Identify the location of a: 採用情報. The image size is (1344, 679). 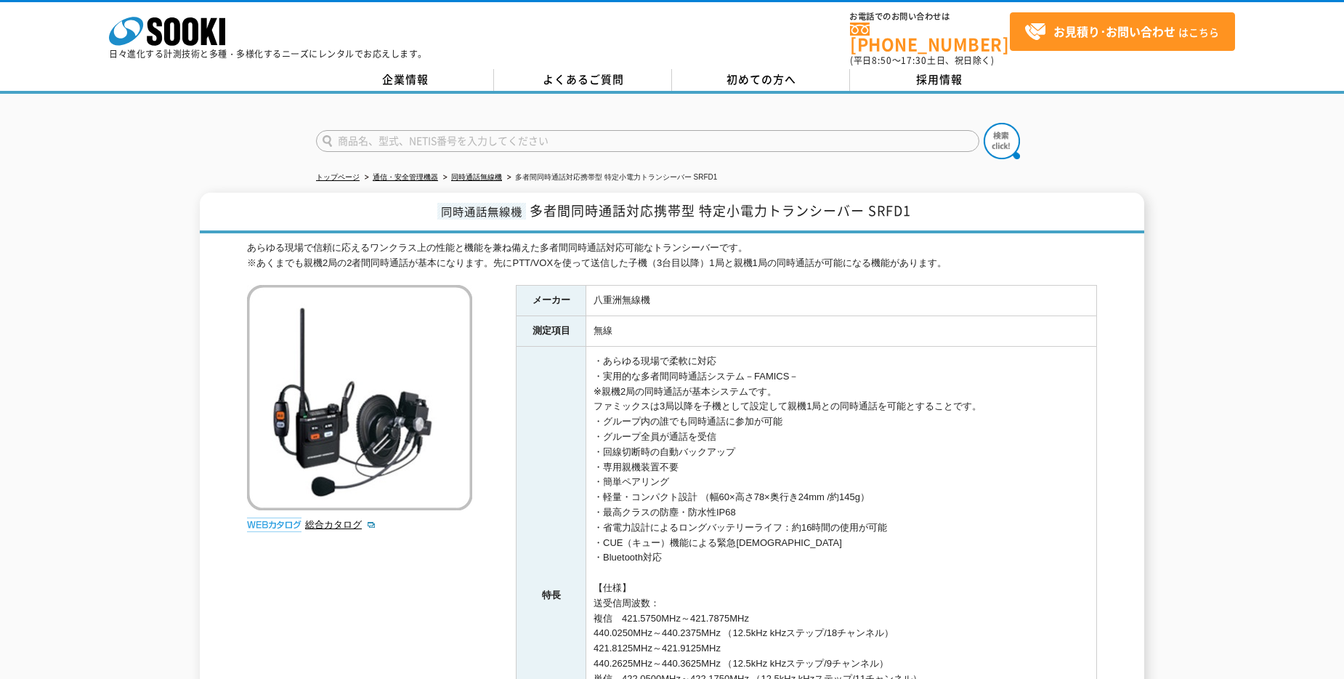
(939, 80).